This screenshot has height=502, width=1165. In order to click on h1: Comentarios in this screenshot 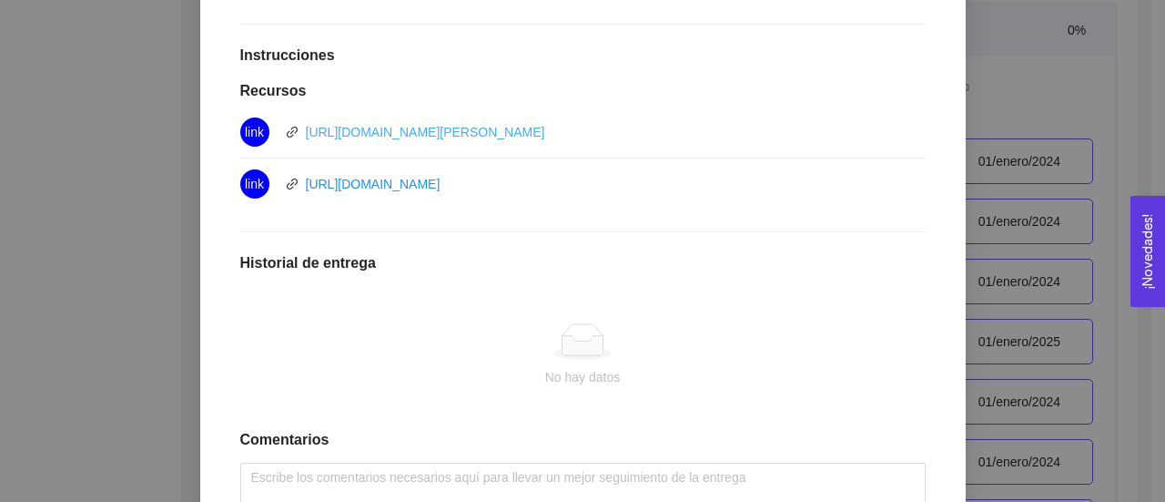, I will do `click(583, 440)`.